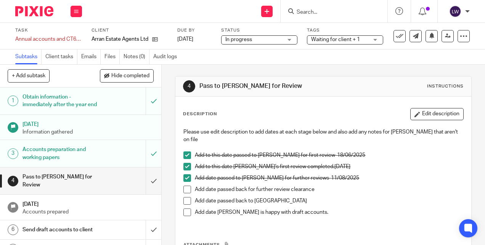 Image resolution: width=485 pixels, height=245 pixels. I want to click on p: Information gathered, so click(88, 132).